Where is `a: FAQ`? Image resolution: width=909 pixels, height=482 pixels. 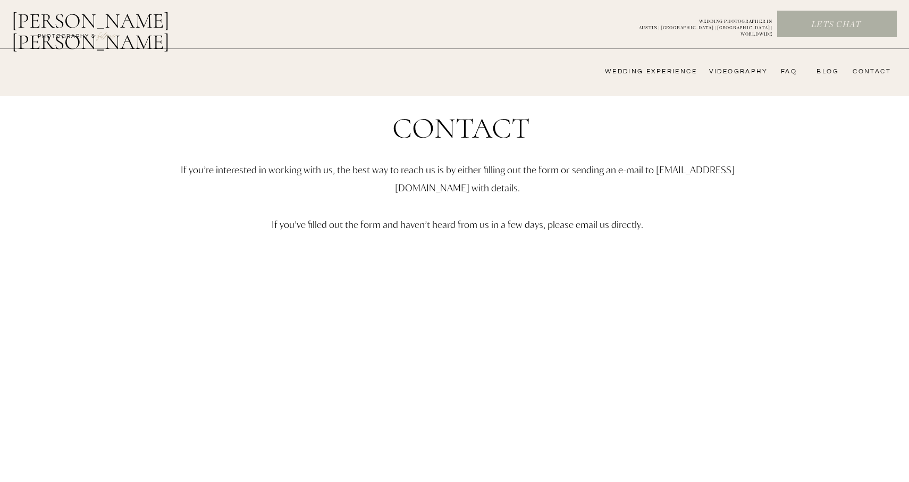
a: FAQ is located at coordinates (786, 72).